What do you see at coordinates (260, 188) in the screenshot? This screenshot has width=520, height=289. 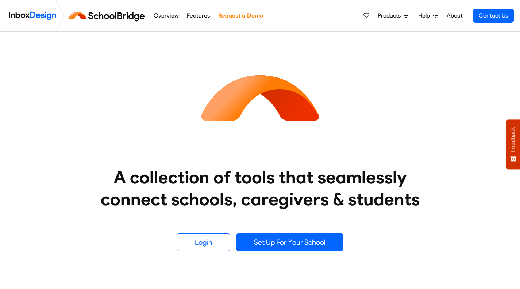 I see `heading: A collection of tools that seamlessly connect schools, caregivers & students` at bounding box center [260, 188].